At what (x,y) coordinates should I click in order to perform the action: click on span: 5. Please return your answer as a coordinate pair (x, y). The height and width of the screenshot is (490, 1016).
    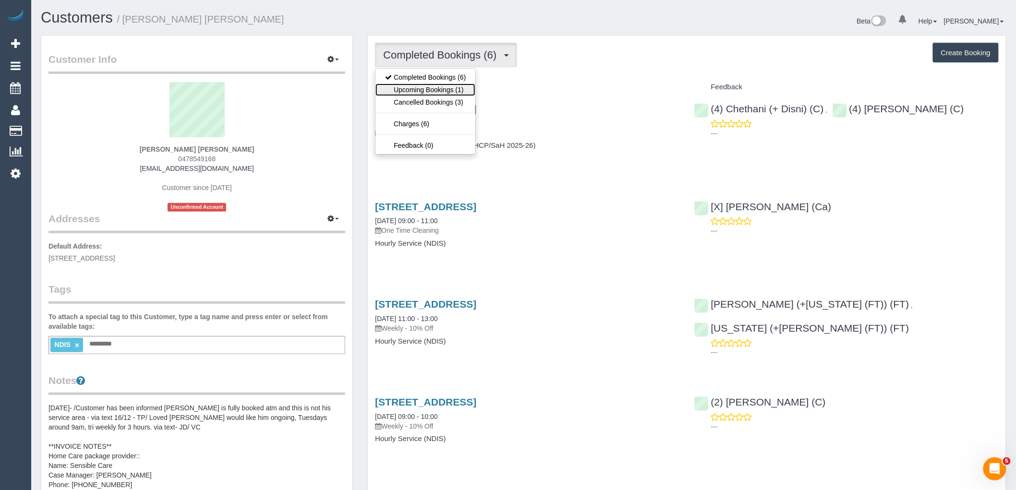
    Looking at the image, I should click on (1007, 461).